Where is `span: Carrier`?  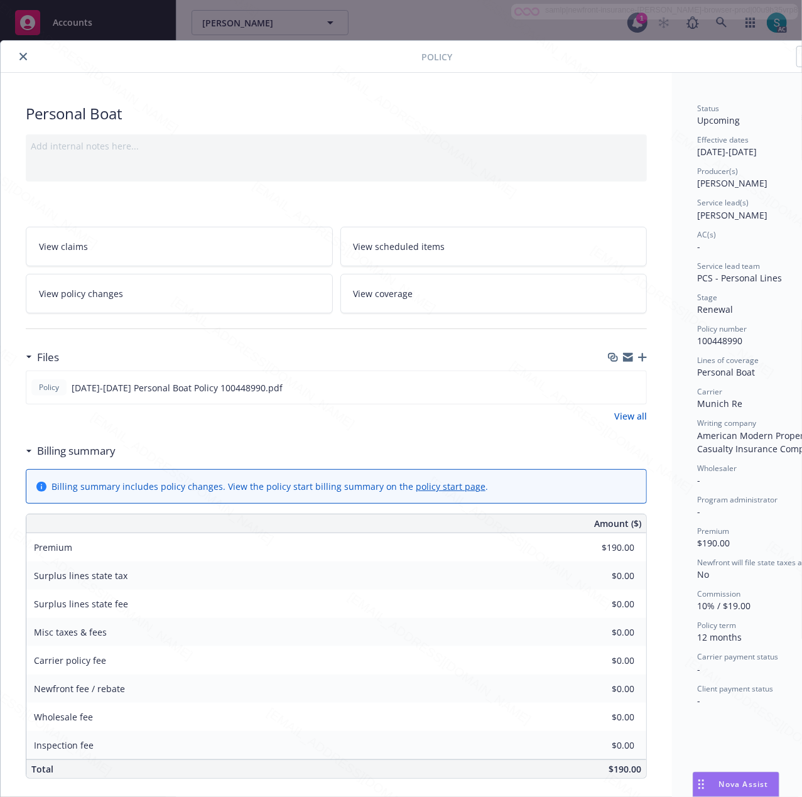 span: Carrier is located at coordinates (709, 391).